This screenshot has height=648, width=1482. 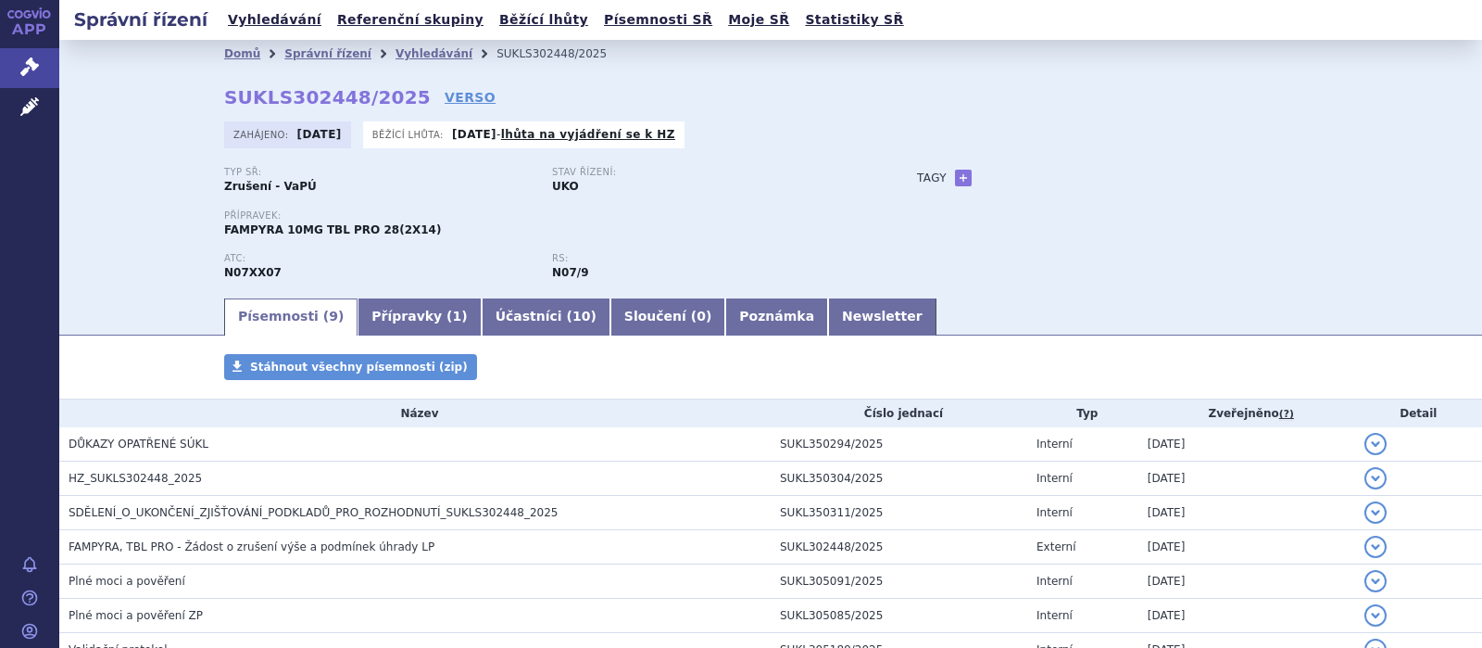 What do you see at coordinates (899, 581) in the screenshot?
I see `td: SUKL305091/2025` at bounding box center [899, 581].